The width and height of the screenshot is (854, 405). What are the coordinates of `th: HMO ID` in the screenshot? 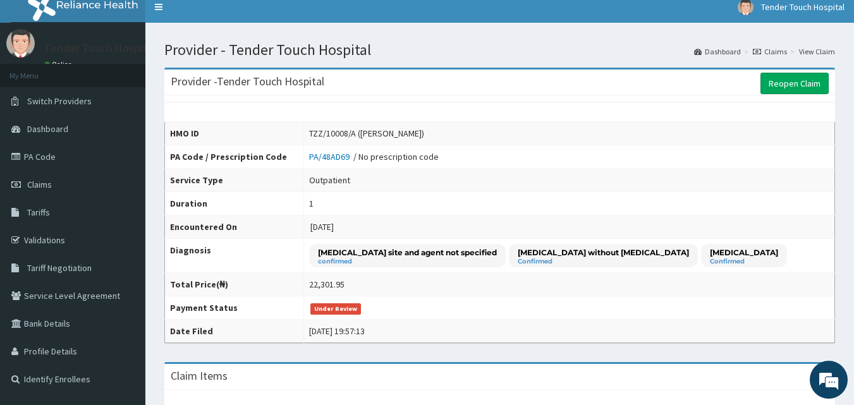 It's located at (235, 133).